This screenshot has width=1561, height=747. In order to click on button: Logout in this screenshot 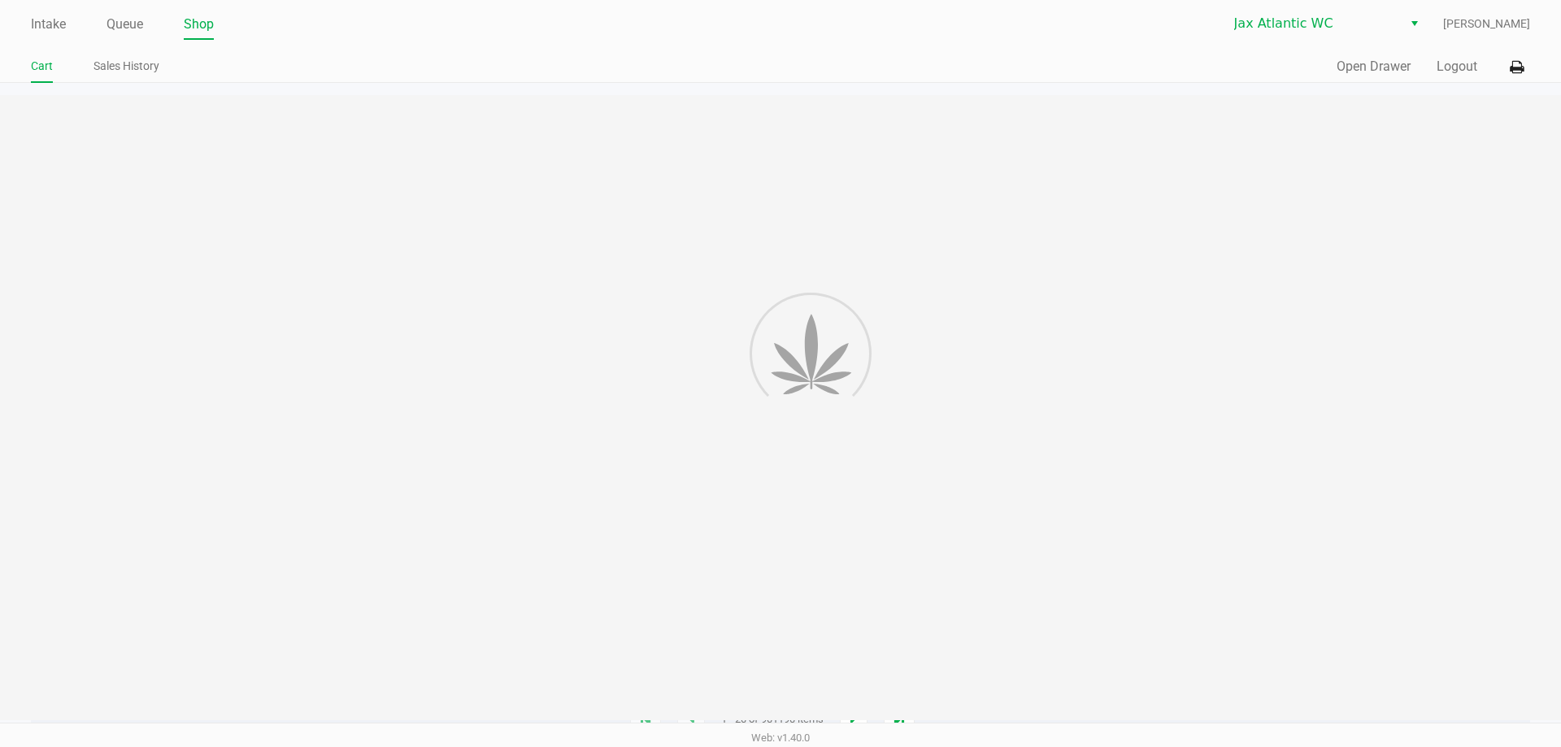, I will do `click(1457, 67)`.